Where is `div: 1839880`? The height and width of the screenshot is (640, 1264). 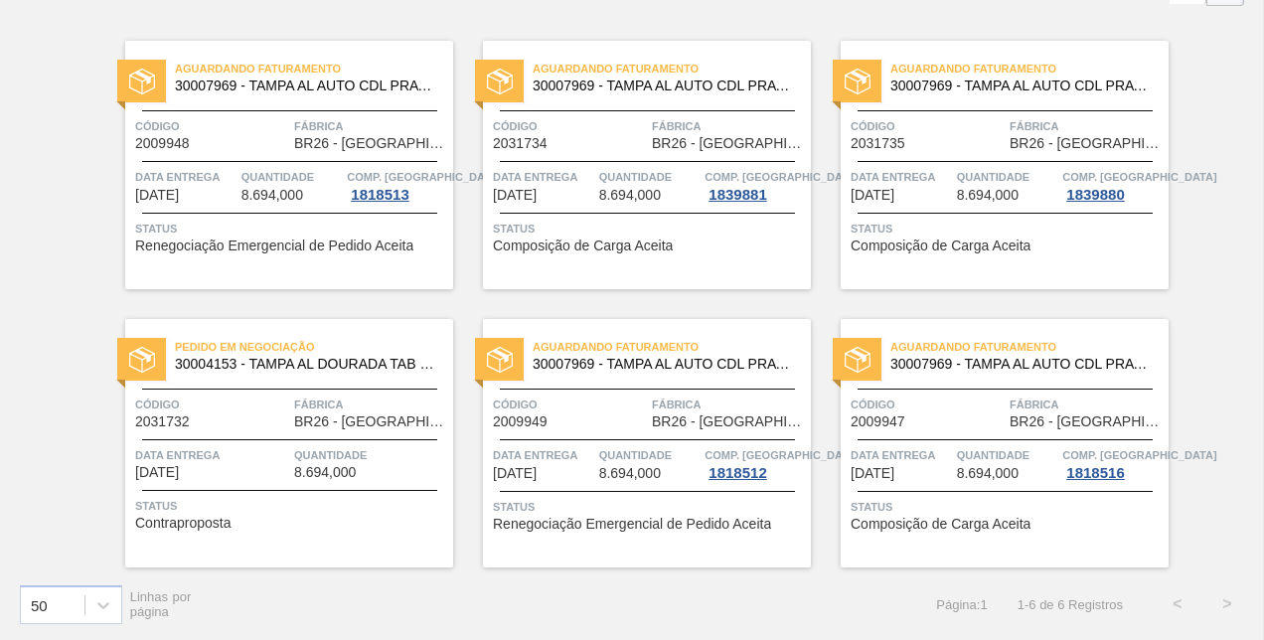 div: 1839880 is located at coordinates (1095, 195).